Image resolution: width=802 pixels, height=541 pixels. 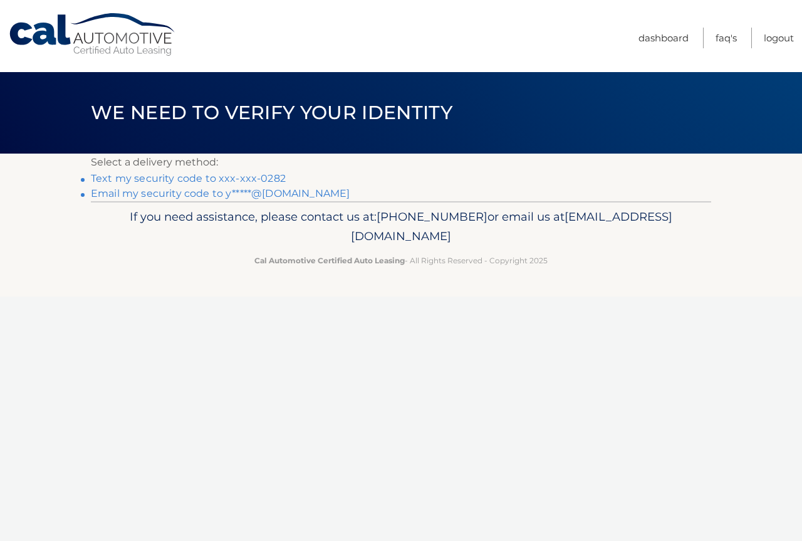 I want to click on a: FAQ's, so click(x=727, y=38).